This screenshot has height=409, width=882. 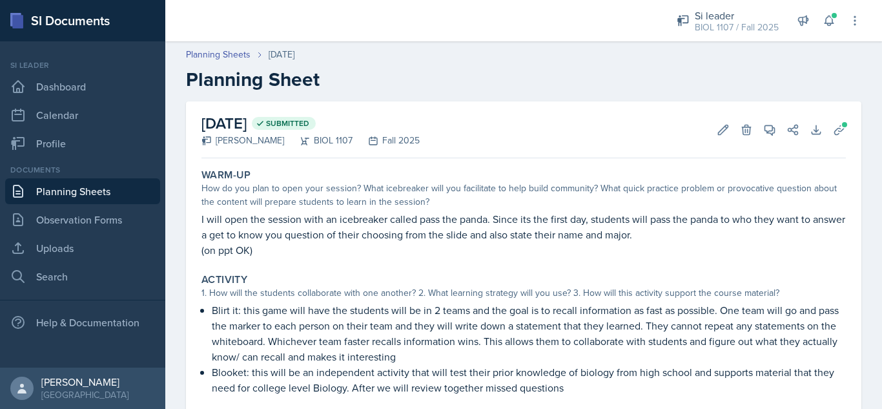 What do you see at coordinates (529, 333) in the screenshot?
I see `p: Blirt it: this game will have the students will be in 2 teams and the goal is to recall informati...` at bounding box center [529, 333].